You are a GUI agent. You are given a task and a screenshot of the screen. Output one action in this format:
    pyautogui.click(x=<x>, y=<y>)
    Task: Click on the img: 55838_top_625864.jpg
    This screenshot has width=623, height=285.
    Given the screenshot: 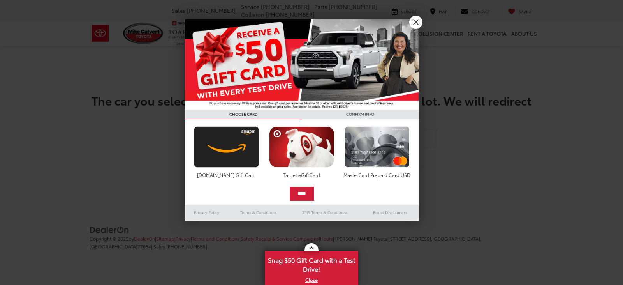 What is the action you would take?
    pyautogui.click(x=302, y=64)
    